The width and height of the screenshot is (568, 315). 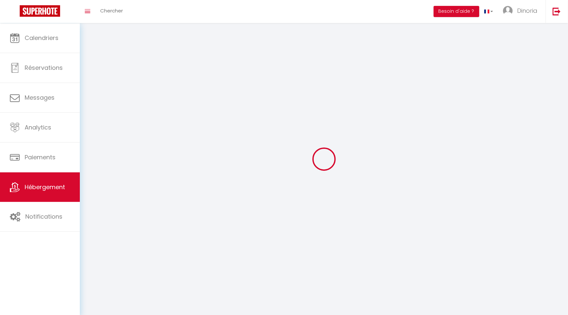 I want to click on span: Calendriers, so click(x=41, y=38).